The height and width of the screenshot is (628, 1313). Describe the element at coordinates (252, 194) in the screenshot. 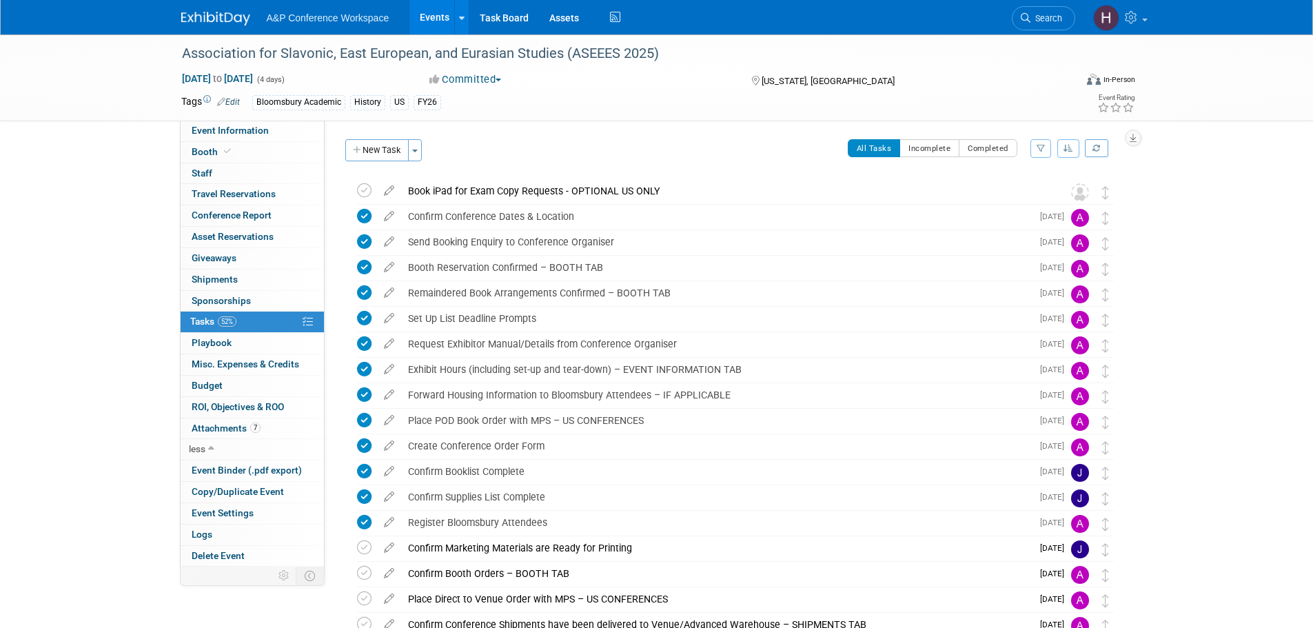

I see `a: Travel Reservations` at that location.